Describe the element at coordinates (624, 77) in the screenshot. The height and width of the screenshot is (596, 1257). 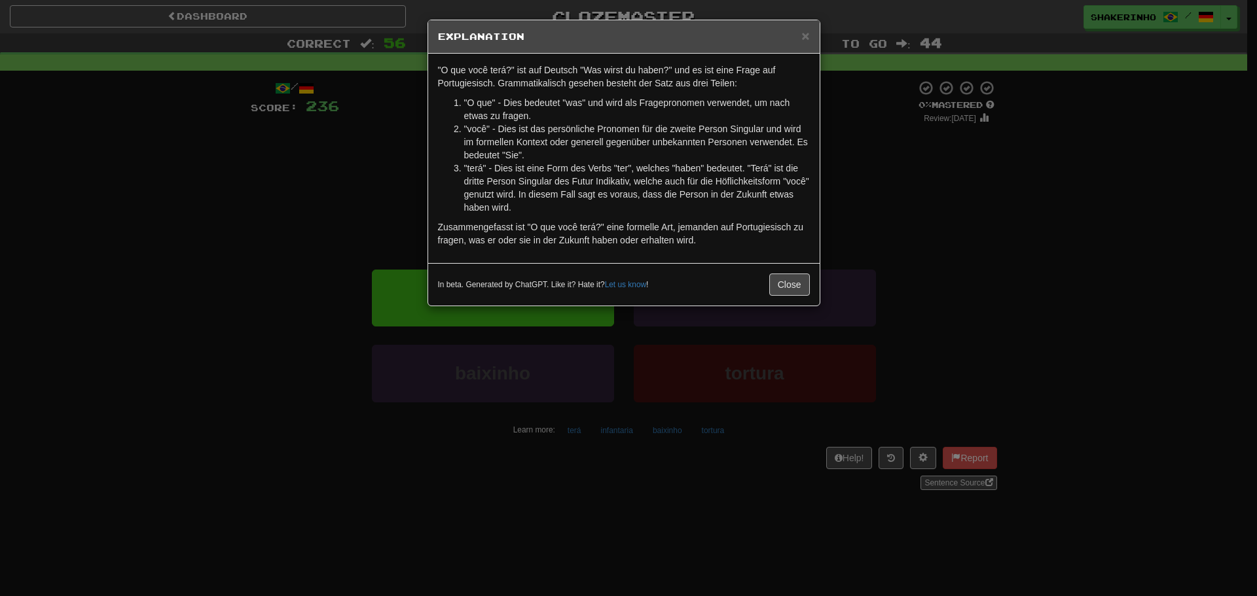
I see `p: "O que você terá?" ist auf Deutsch "Was wirst du haben?" und es ist eine Frage auf Portugiesisch....` at that location.